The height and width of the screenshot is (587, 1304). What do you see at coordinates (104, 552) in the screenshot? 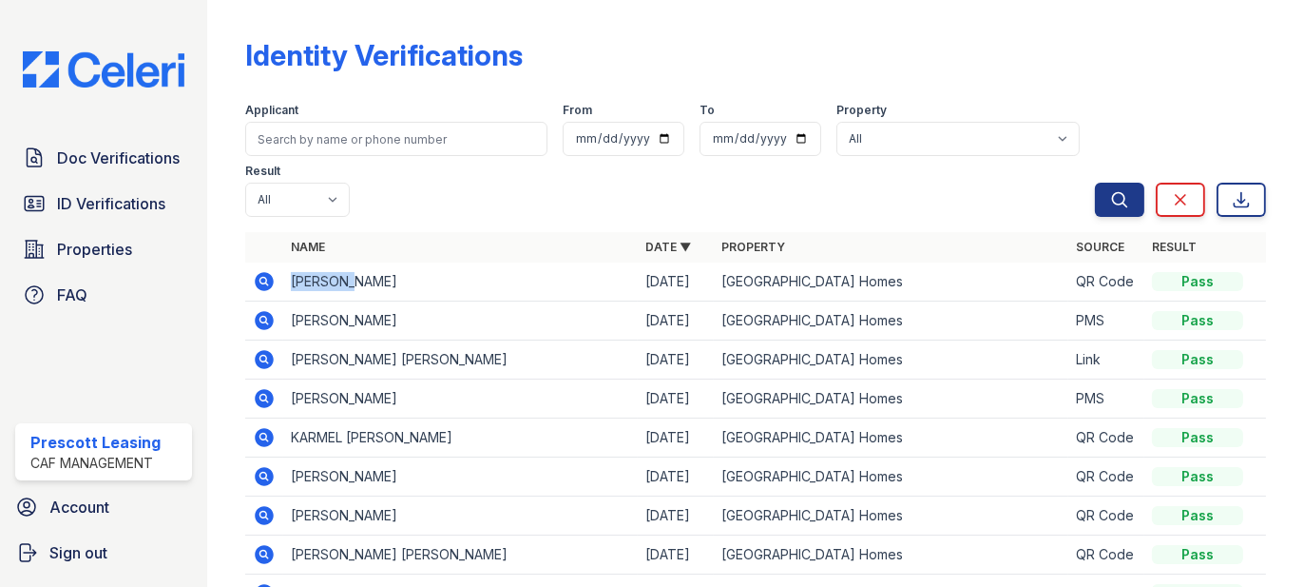
I see `button: Sign out` at bounding box center [104, 552].